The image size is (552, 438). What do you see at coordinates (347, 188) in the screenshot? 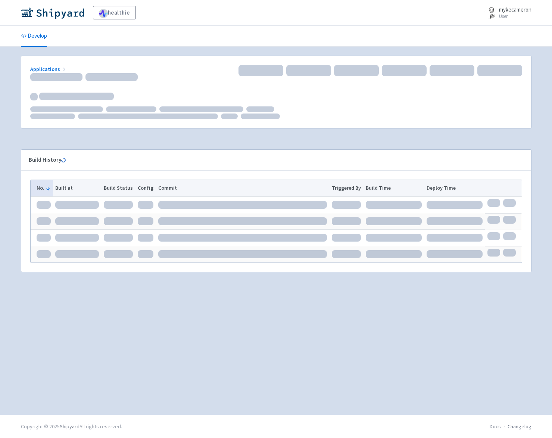
I see `th: Triggered By` at bounding box center [347, 188].